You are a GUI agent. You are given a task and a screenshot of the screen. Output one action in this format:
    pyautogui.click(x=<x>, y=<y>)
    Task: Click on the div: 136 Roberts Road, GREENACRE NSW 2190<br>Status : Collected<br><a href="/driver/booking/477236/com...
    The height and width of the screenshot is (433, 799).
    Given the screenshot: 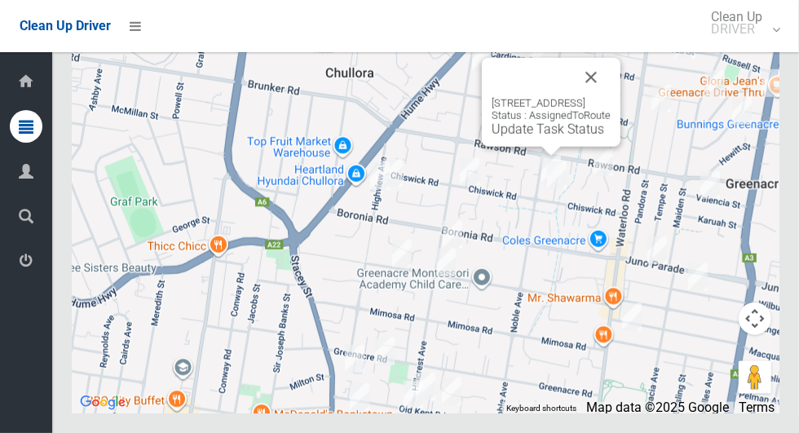 What is the action you would take?
    pyautogui.click(x=771, y=83)
    